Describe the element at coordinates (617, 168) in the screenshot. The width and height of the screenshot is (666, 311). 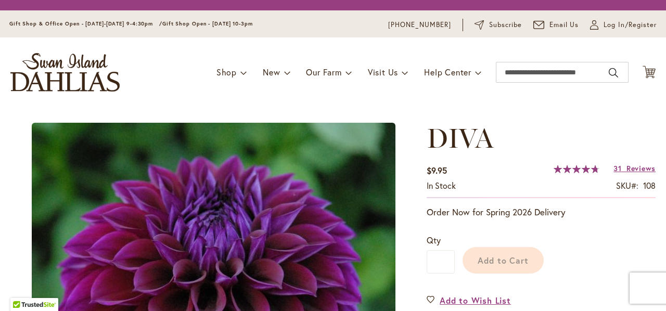
I see `span: 31` at that location.